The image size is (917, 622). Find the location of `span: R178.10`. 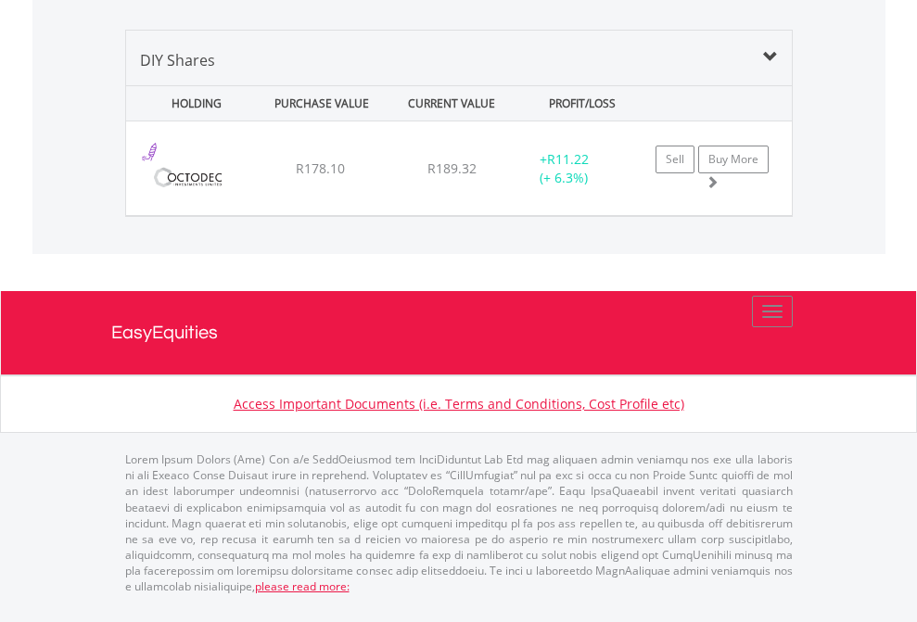

span: R178.10 is located at coordinates (320, 168).